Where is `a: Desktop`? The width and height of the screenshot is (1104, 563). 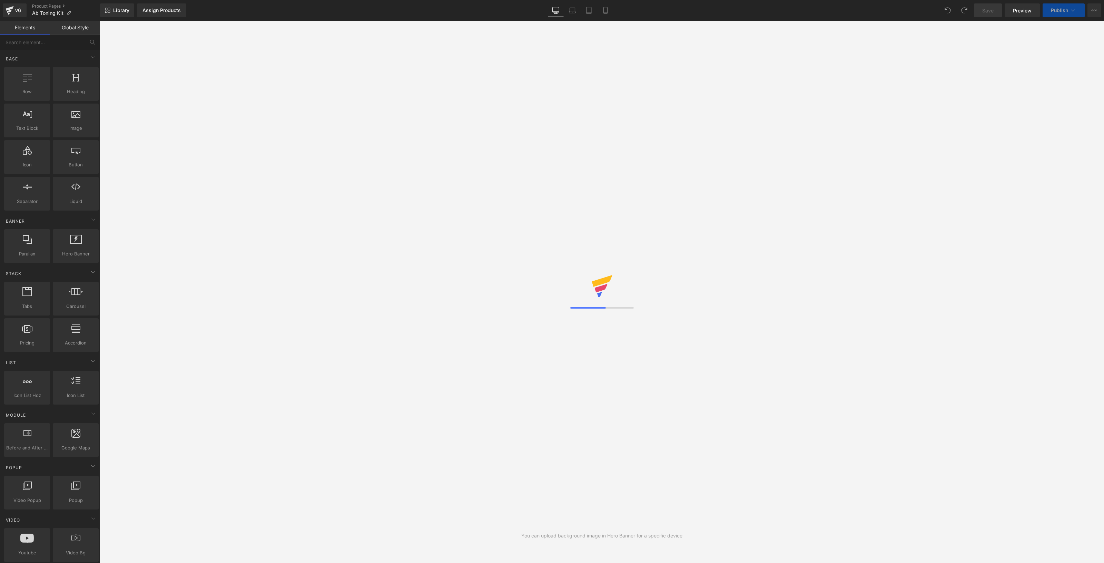
a: Desktop is located at coordinates (556, 10).